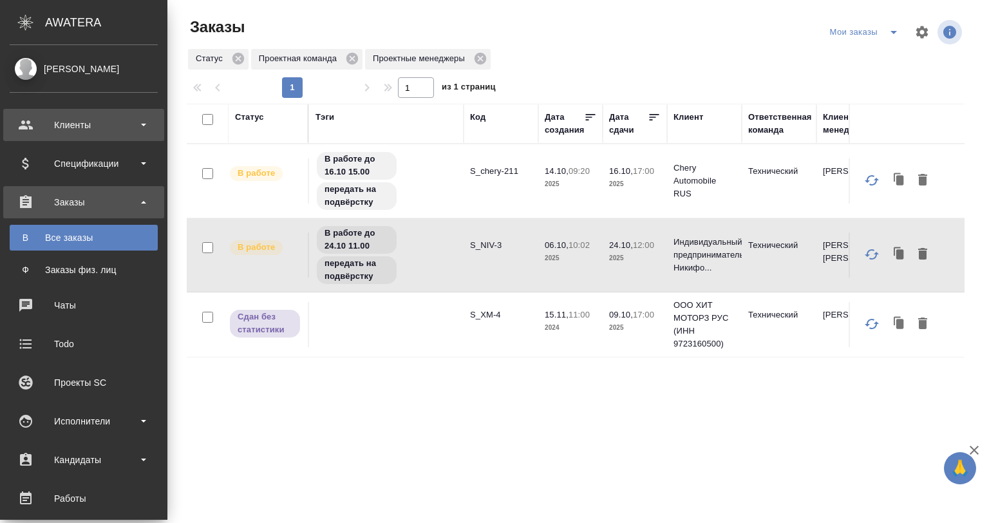 The width and height of the screenshot is (989, 523). What do you see at coordinates (386, 255) in the screenshot?
I see `div: В работе до 24.10 11.00, передать на подвёрстку` at bounding box center [386, 255].